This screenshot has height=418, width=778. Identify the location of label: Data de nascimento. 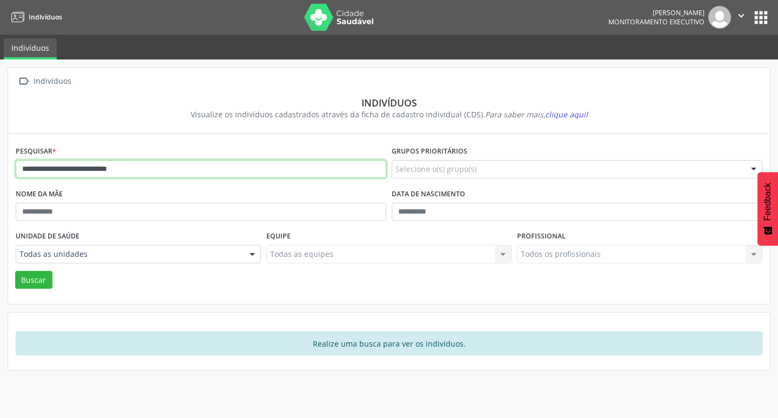
(429, 194).